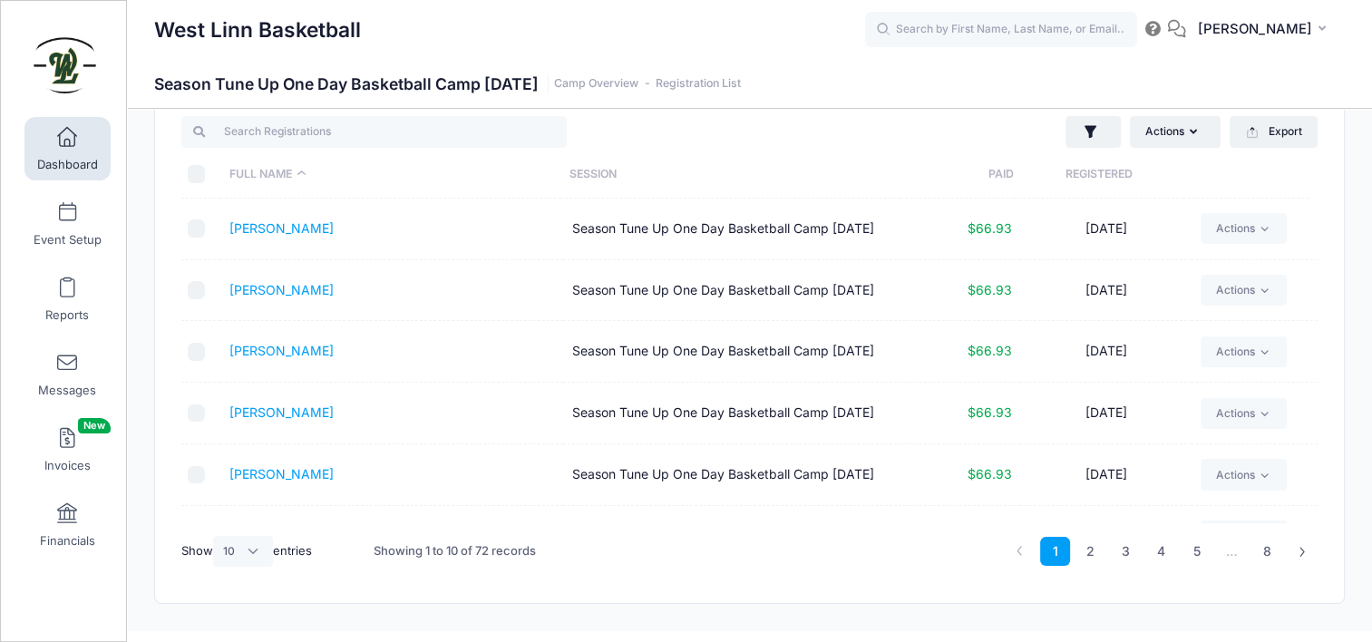  What do you see at coordinates (374, 131) in the screenshot?
I see `input: Search Registrations` at bounding box center [374, 131].